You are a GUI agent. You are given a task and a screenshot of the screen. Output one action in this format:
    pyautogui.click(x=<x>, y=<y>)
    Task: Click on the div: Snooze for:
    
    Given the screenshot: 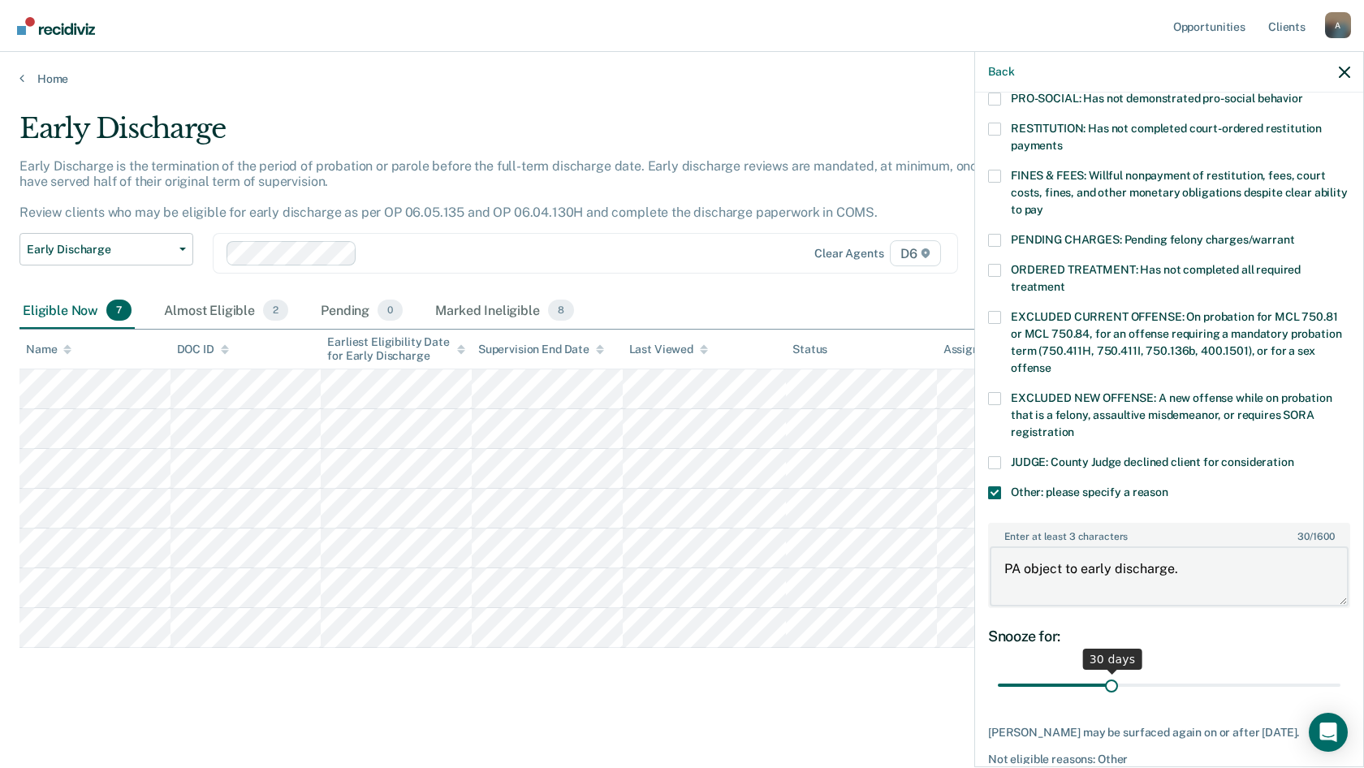 What is the action you would take?
    pyautogui.click(x=1169, y=637)
    